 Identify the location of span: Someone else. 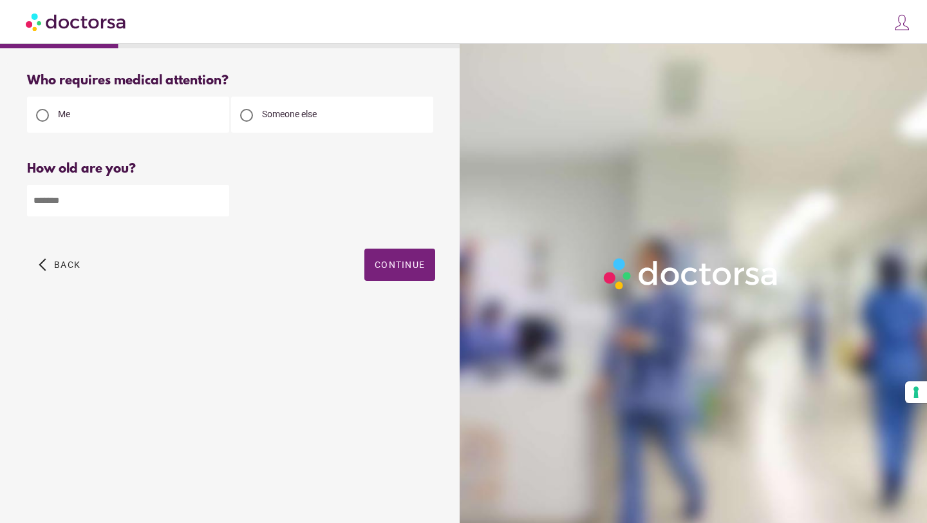
(289, 114).